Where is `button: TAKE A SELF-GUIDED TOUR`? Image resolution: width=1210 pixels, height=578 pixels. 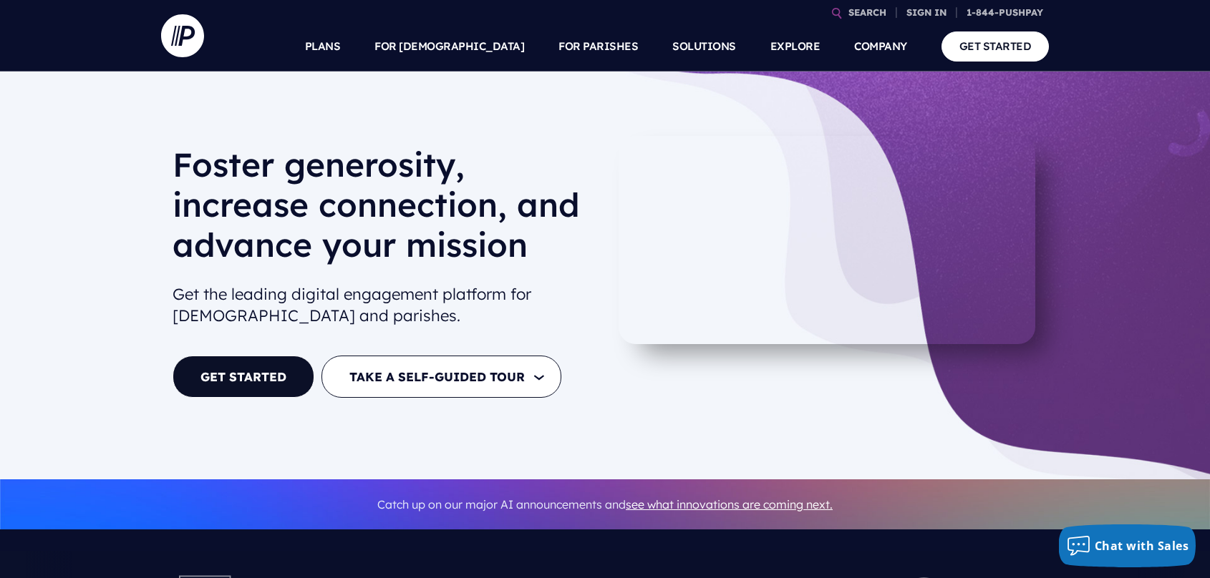
button: TAKE A SELF-GUIDED TOUR is located at coordinates (441, 377).